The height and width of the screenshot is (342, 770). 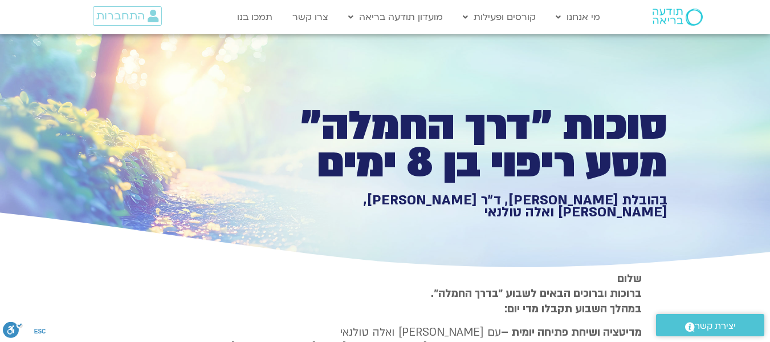 I want to click on span: יצירת קשר, so click(x=716, y=326).